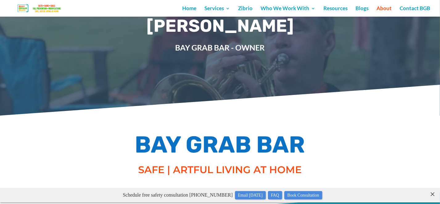  What do you see at coordinates (336, 11) in the screenshot?
I see `a: Resources` at bounding box center [336, 11].